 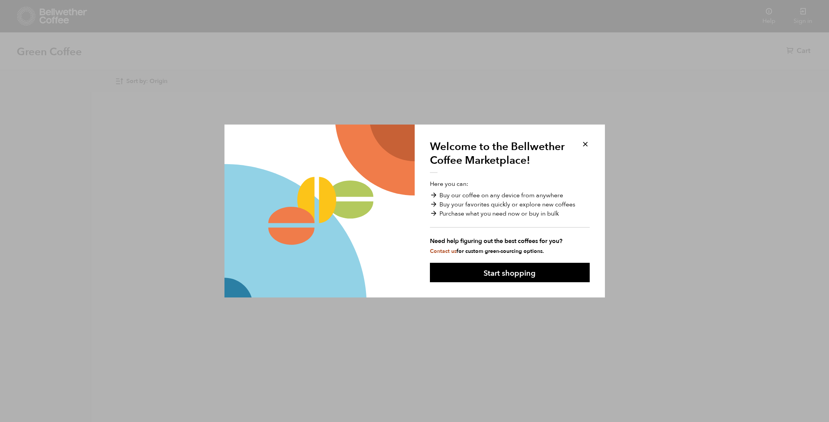 What do you see at coordinates (500, 156) in the screenshot?
I see `h1: Welcome to the Bellwether Coffee Marketplace!` at bounding box center [500, 156].